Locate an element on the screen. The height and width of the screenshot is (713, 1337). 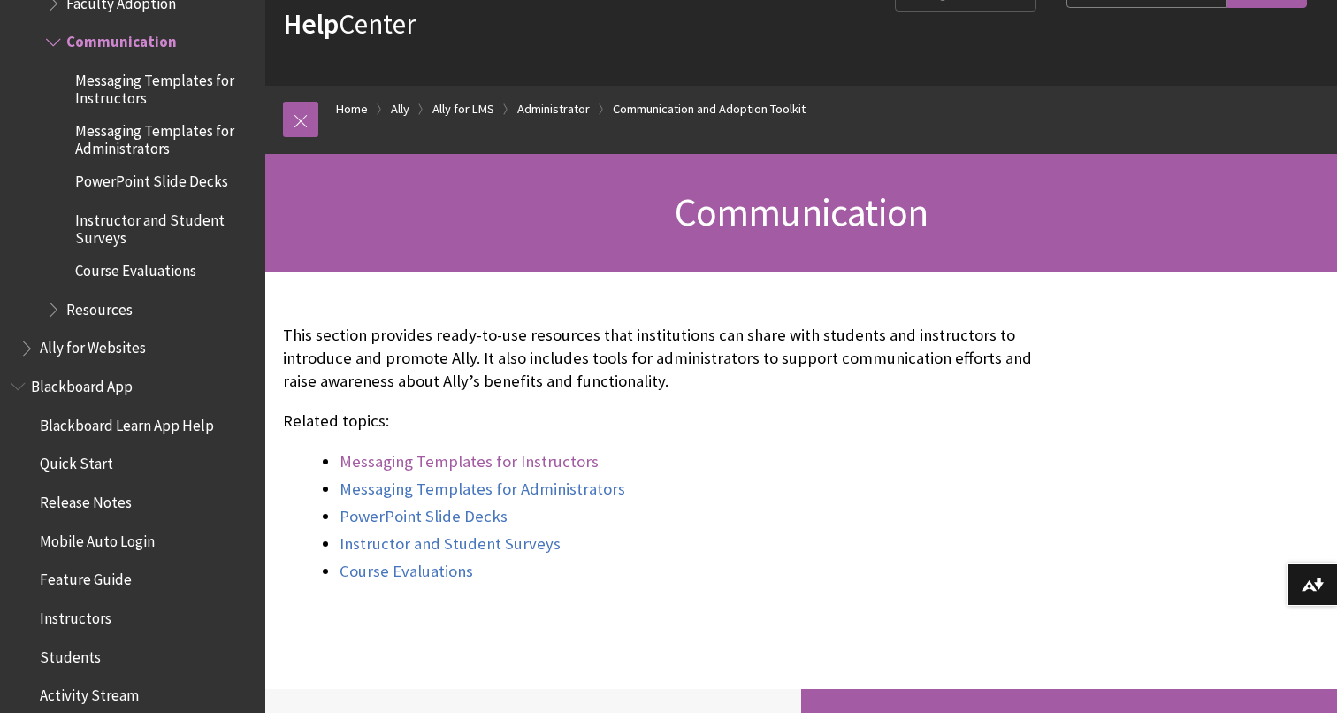
span: Instructors is located at coordinates (75, 615).